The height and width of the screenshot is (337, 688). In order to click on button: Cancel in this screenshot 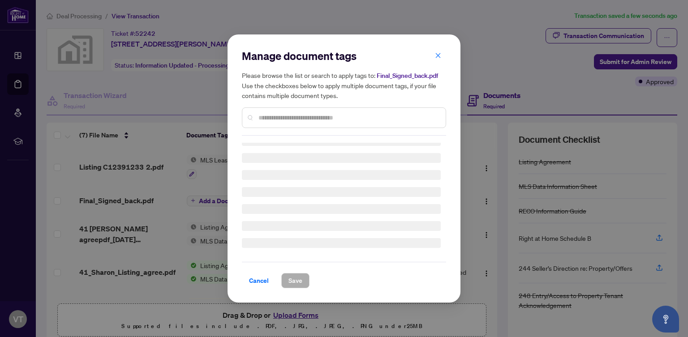, I will do `click(259, 281)`.